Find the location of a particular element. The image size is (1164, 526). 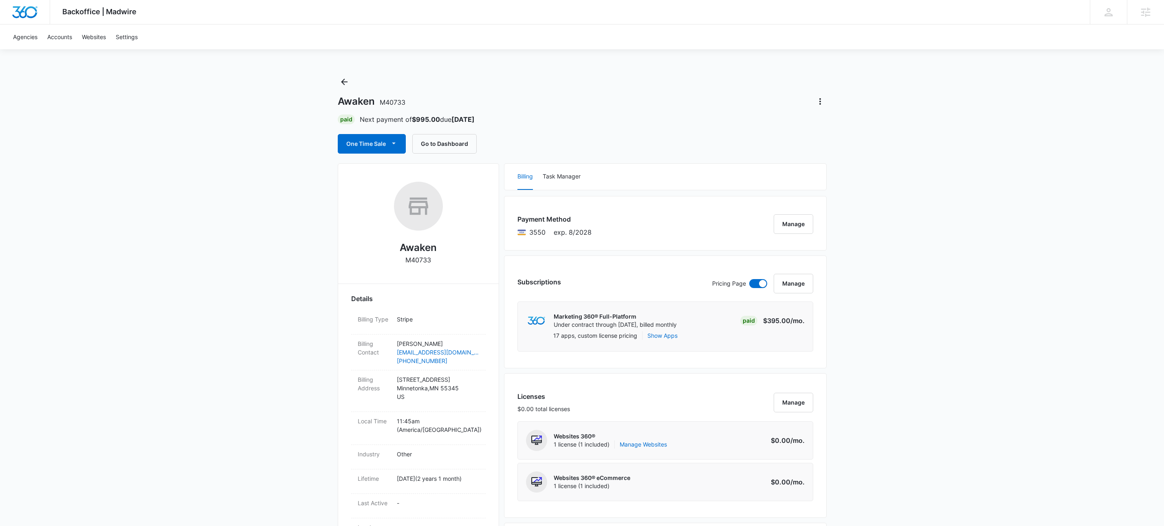

p: Next payment of due is located at coordinates (417, 119).